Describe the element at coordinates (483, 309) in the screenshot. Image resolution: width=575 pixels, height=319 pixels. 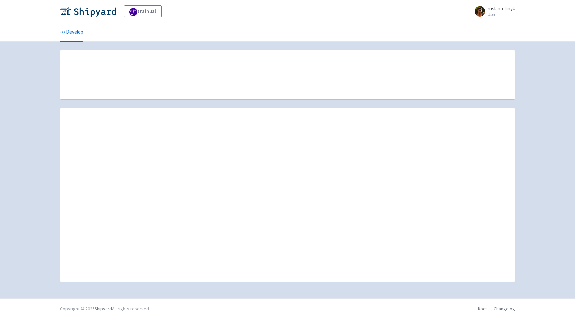
I see `a: Docs` at that location.